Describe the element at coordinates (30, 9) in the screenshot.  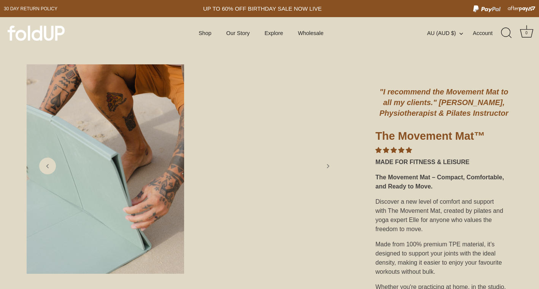
I see `a: 30 day Return policy` at that location.